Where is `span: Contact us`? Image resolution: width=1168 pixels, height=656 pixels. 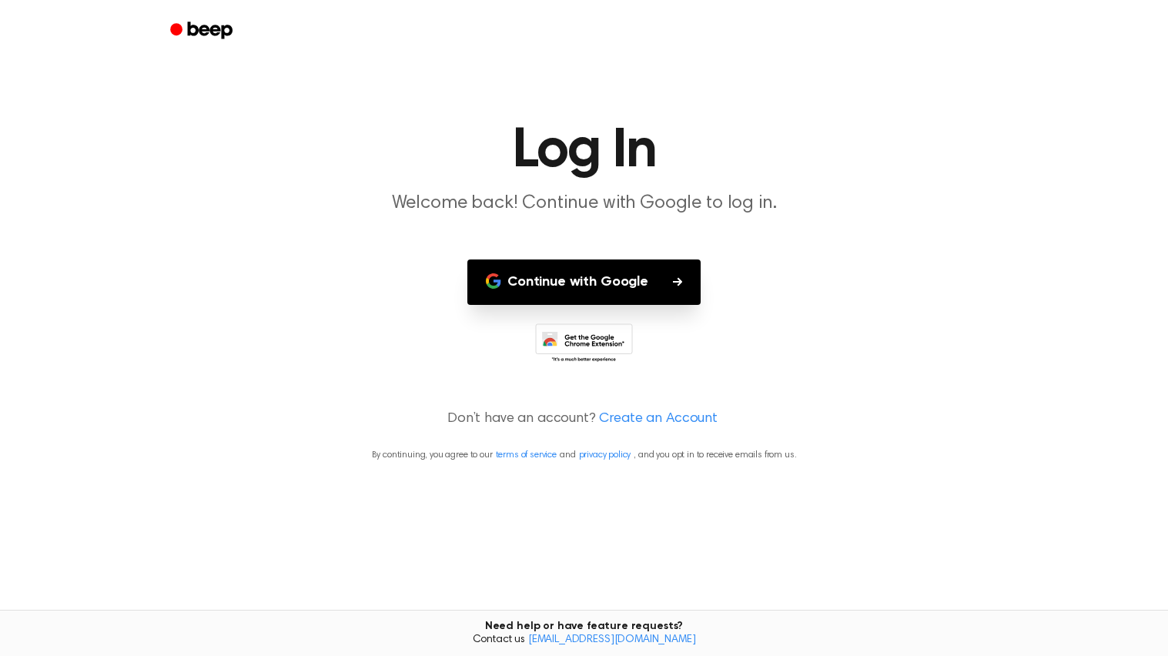 span: Contact us is located at coordinates (584, 641).